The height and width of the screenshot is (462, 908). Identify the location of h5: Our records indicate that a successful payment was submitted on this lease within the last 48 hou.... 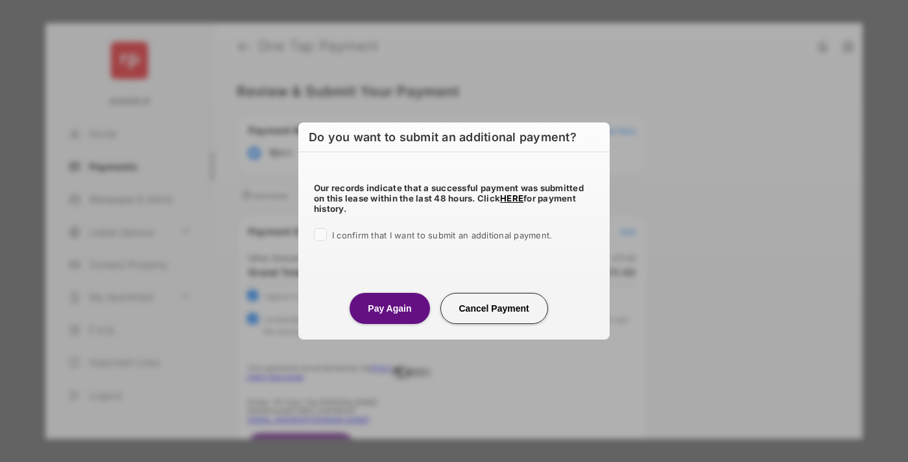
(454, 198).